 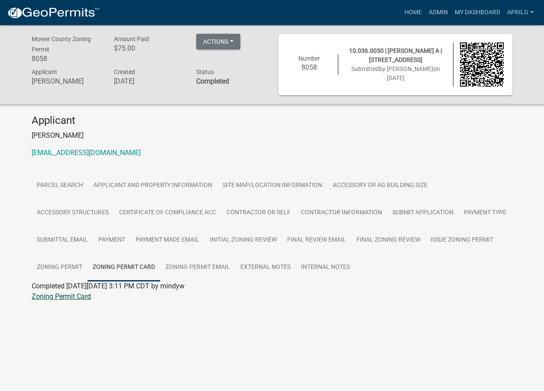 I want to click on a: Home, so click(x=413, y=13).